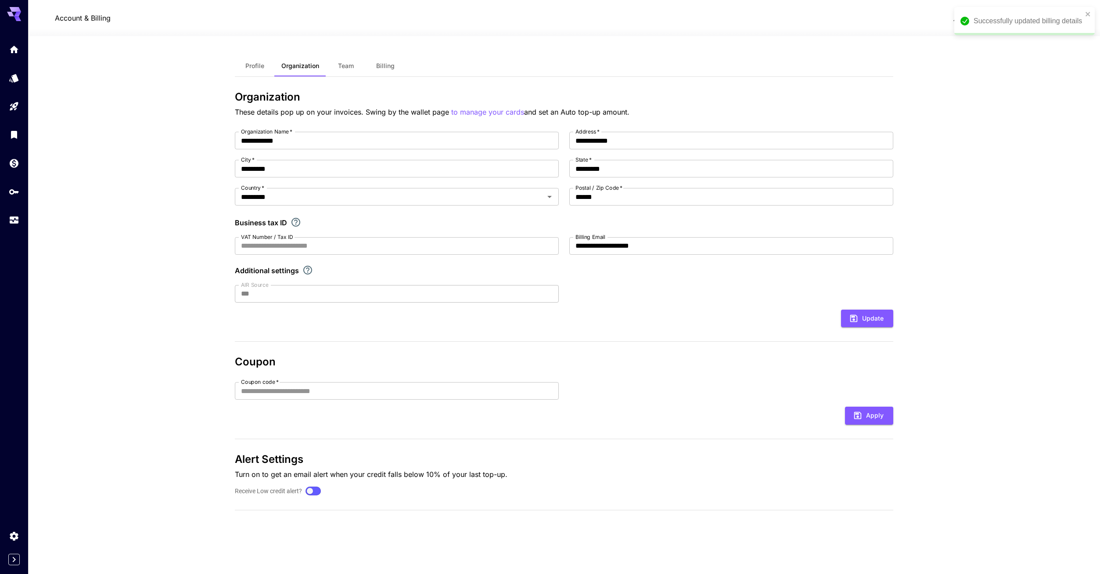 The image size is (1100, 574). Describe the element at coordinates (590, 237) in the screenshot. I see `label: Billing Email` at that location.